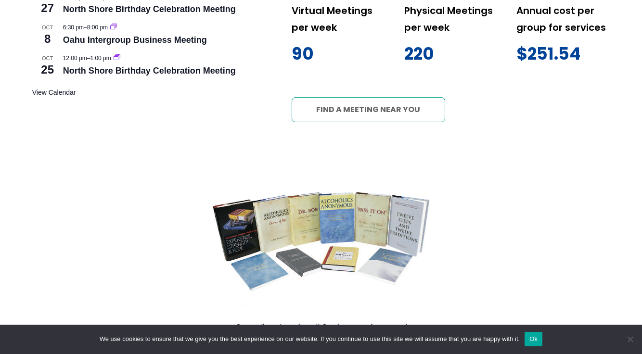 This screenshot has height=354, width=642. I want to click on p: Physical Meetings per week, so click(451, 19).